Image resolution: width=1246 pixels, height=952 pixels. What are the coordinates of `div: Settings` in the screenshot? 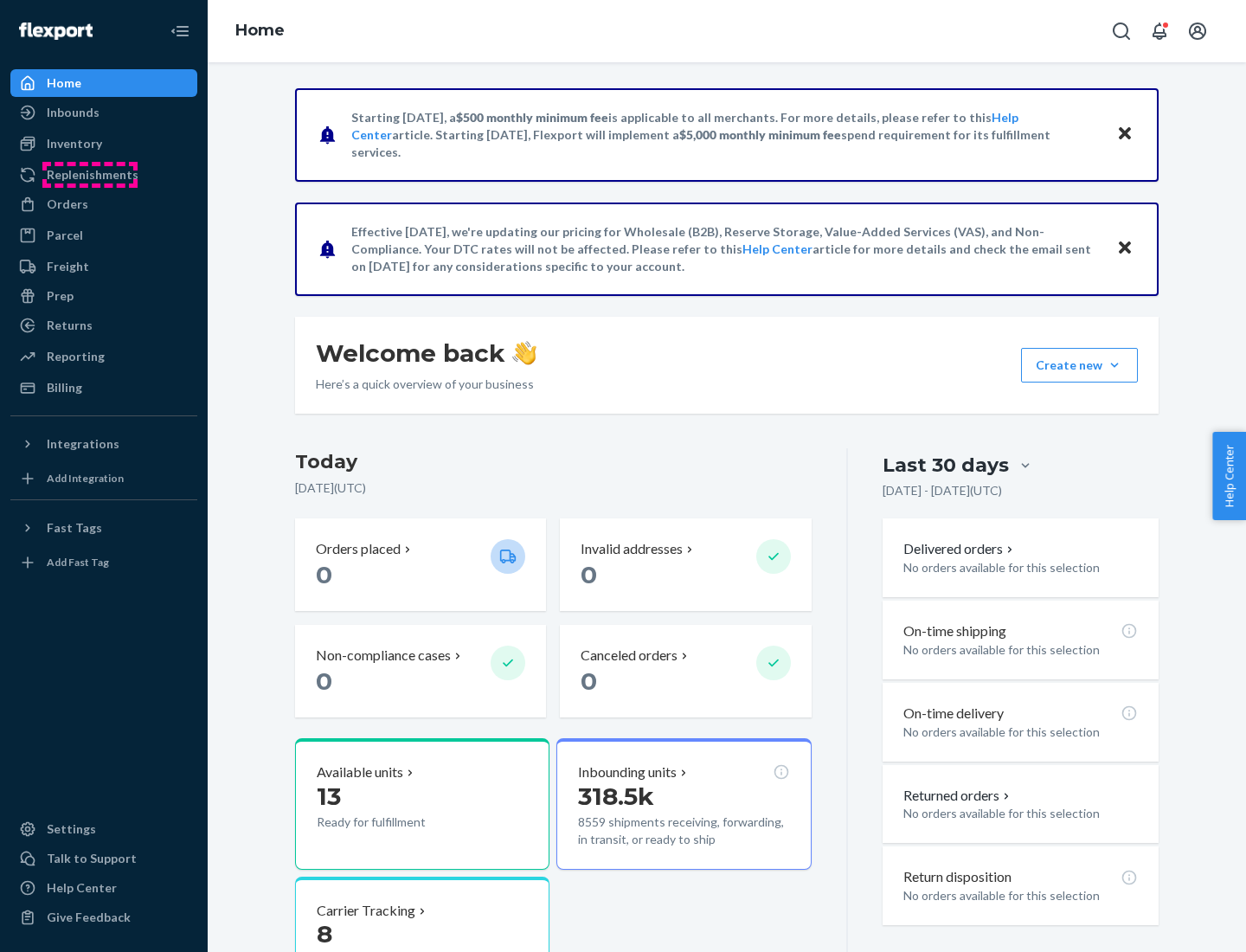 It's located at (71, 829).